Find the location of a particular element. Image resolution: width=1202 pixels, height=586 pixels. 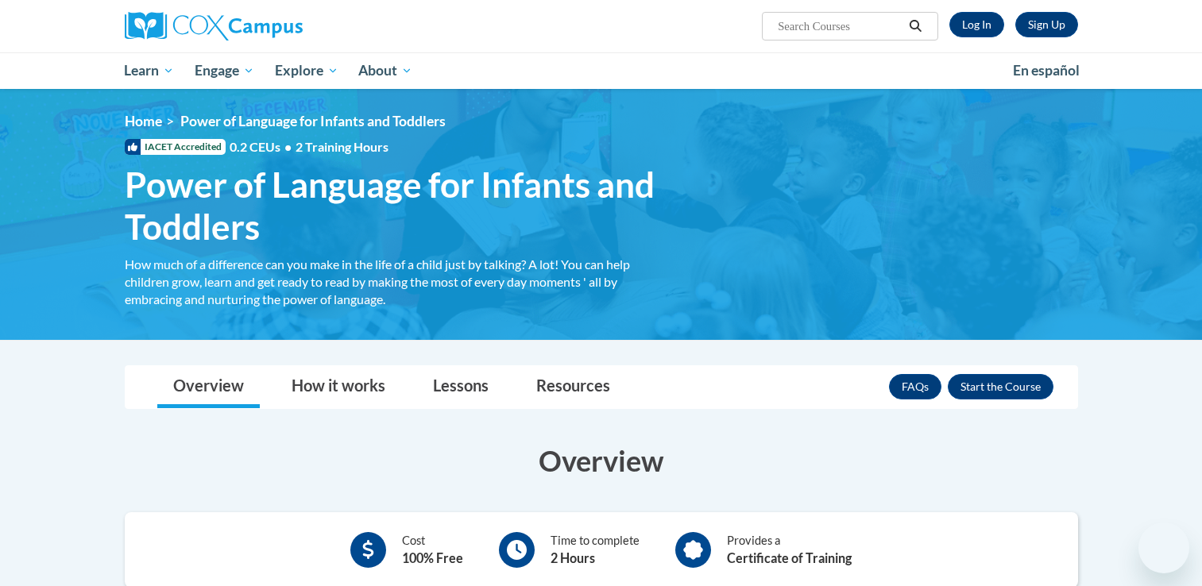

span: Learn is located at coordinates (149, 71).